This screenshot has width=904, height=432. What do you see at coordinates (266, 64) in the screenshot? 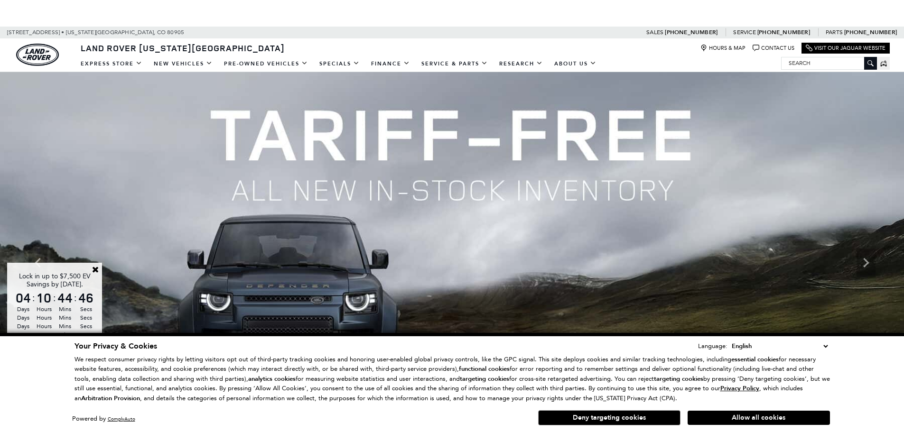
I see `a: Pre-Owned Vehicles` at bounding box center [266, 64].